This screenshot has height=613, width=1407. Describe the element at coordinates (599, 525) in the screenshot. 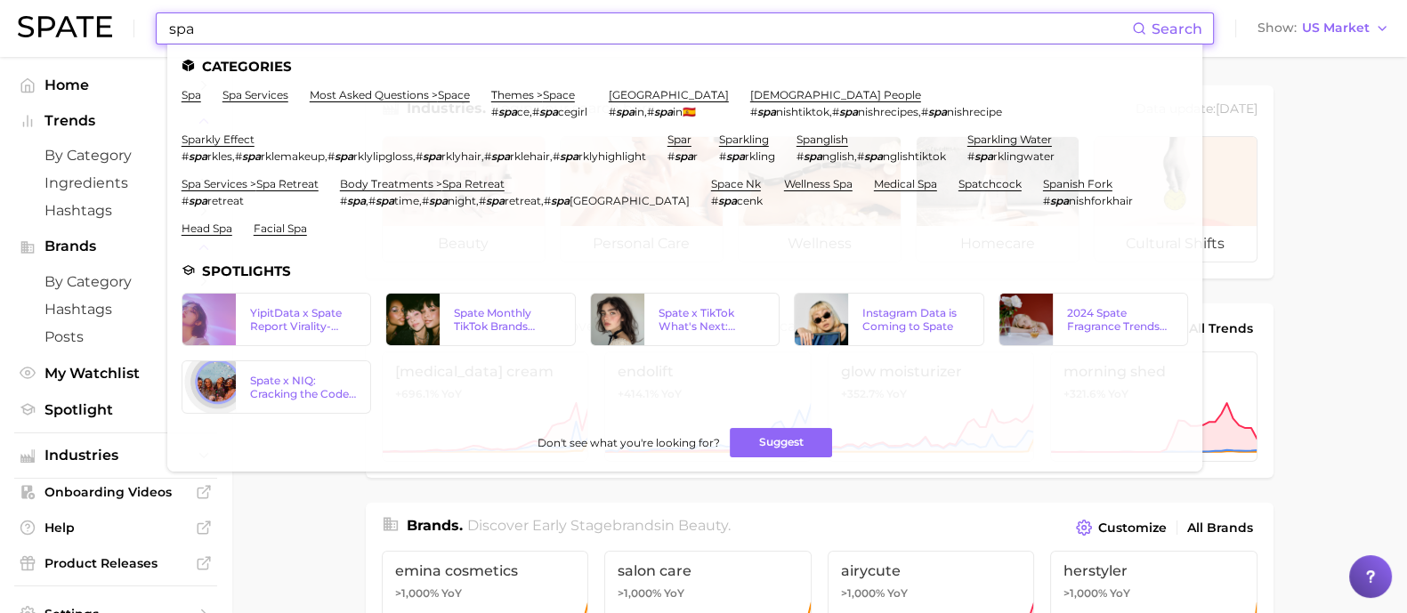

I see `span: Discover Early Stage brands in .` at that location.